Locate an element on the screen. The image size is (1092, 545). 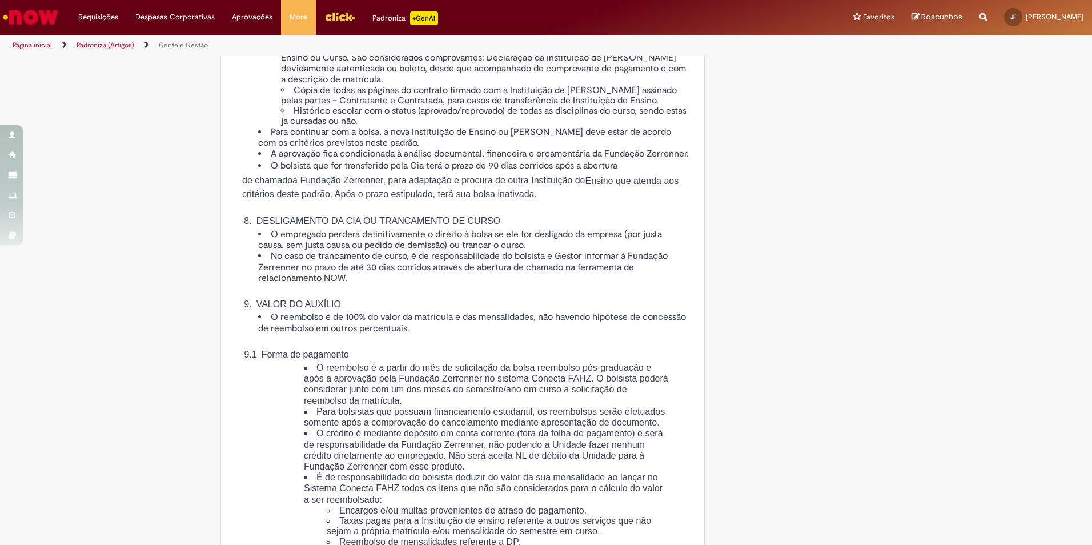
p: +GenAi is located at coordinates (424, 18).